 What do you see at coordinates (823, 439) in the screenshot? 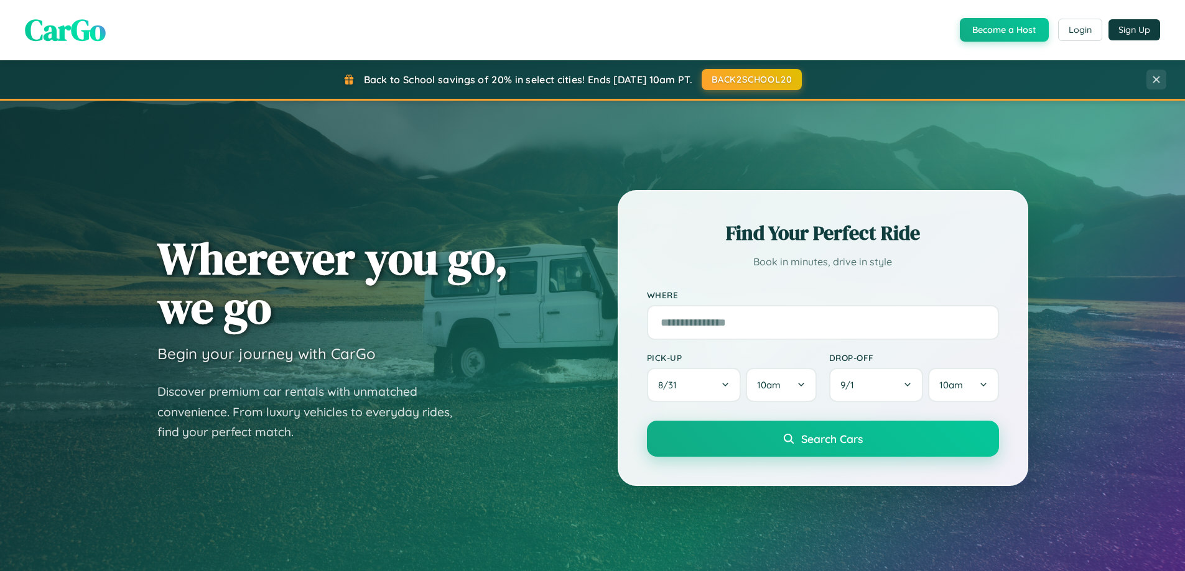
I see `button: Search Cars` at bounding box center [823, 439].